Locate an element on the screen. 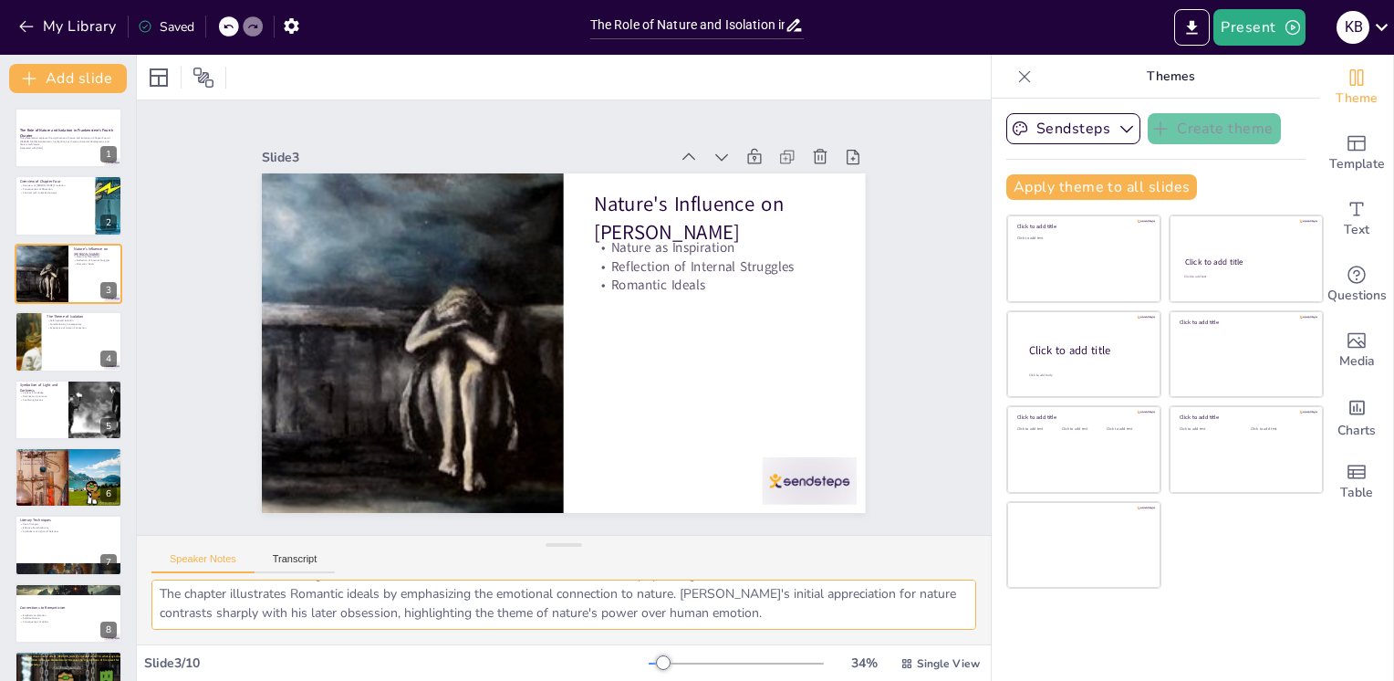 The height and width of the screenshot is (681, 1394). div: Add a table is located at coordinates (1356, 482).